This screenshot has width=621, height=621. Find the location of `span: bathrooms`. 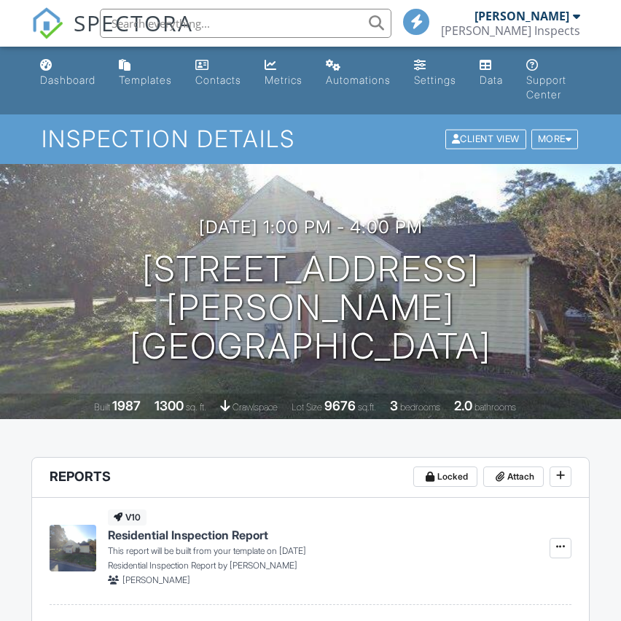

span: bathrooms is located at coordinates (495, 407).